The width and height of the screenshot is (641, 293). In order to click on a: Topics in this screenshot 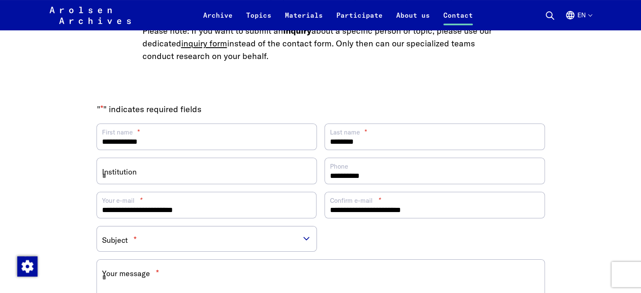, I will do `click(259, 20)`.